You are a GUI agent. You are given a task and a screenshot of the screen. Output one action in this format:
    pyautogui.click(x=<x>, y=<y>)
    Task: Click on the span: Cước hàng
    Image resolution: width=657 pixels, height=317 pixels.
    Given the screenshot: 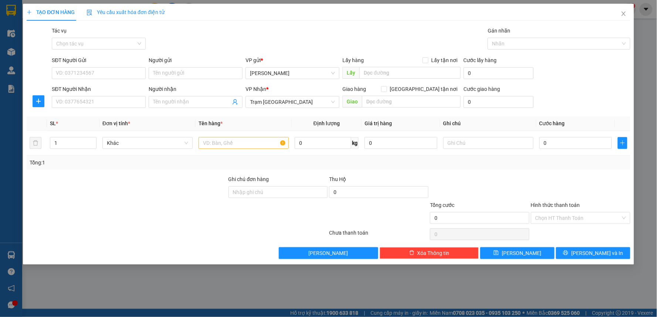 What is the action you would take?
    pyautogui.click(x=552, y=123)
    